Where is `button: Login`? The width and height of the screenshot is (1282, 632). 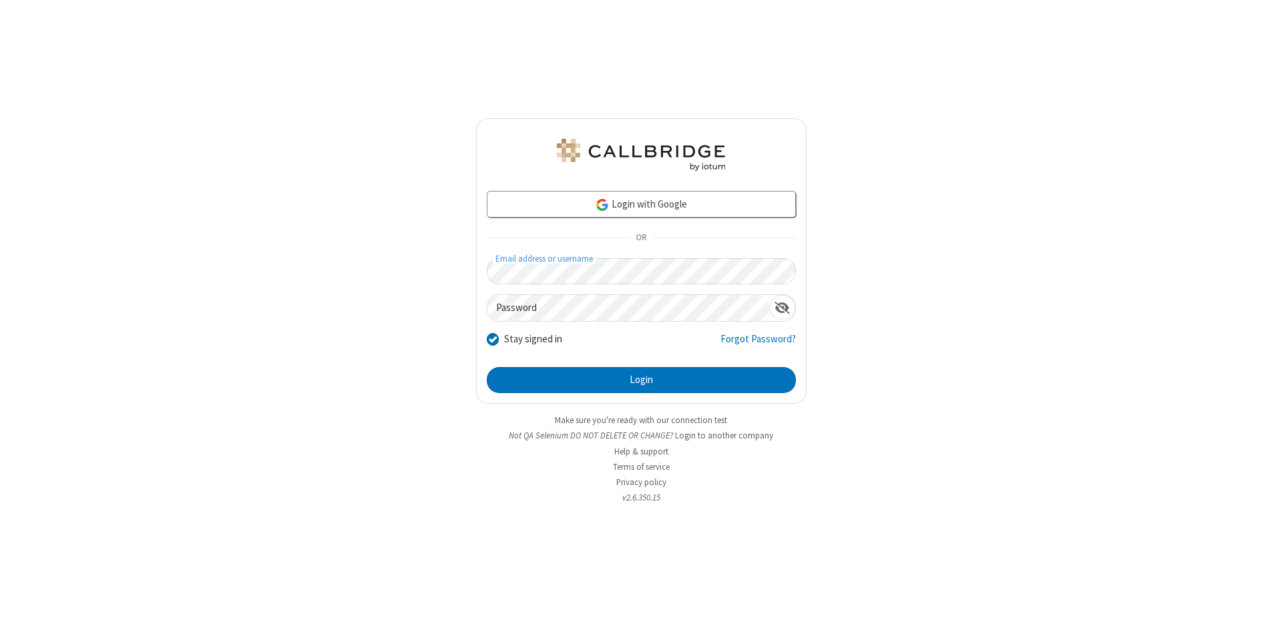
button: Login is located at coordinates (641, 381).